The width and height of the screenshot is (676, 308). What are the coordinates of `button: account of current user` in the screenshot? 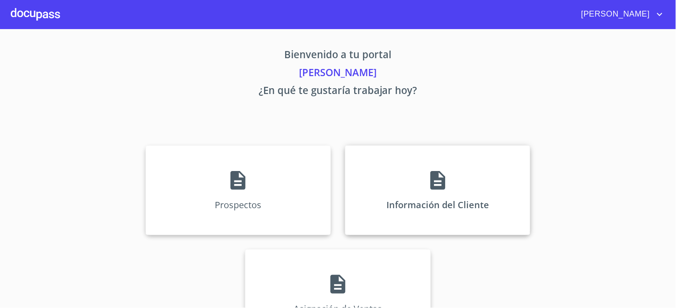 It's located at (620, 14).